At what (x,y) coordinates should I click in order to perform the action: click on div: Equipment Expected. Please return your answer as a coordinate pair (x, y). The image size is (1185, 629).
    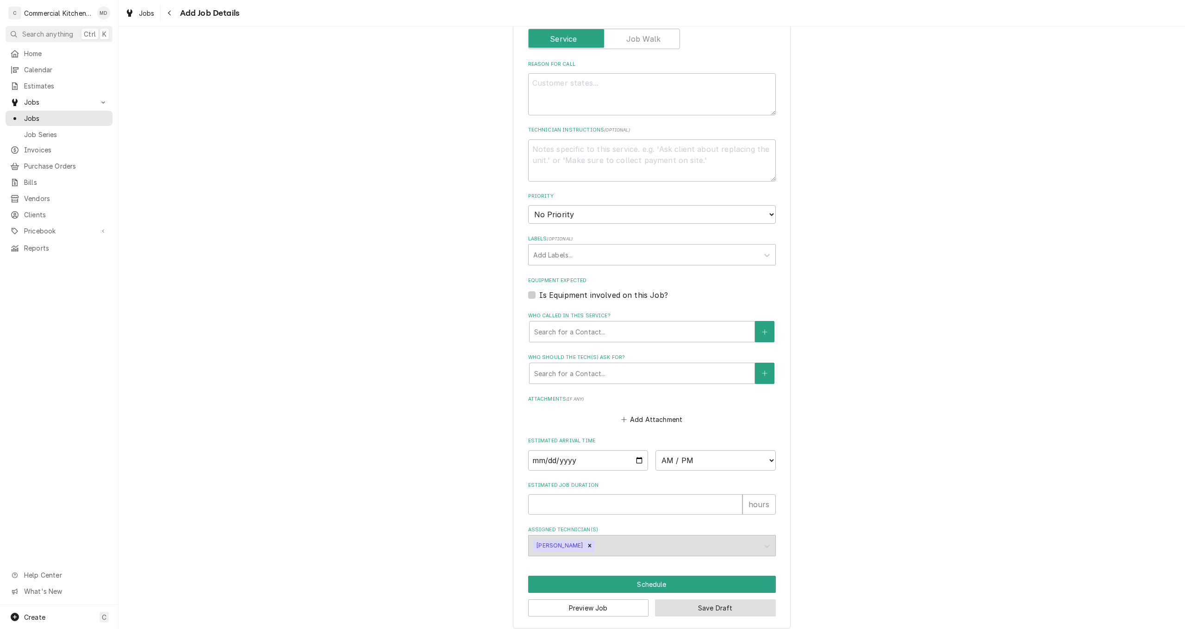
    Looking at the image, I should click on (652, 288).